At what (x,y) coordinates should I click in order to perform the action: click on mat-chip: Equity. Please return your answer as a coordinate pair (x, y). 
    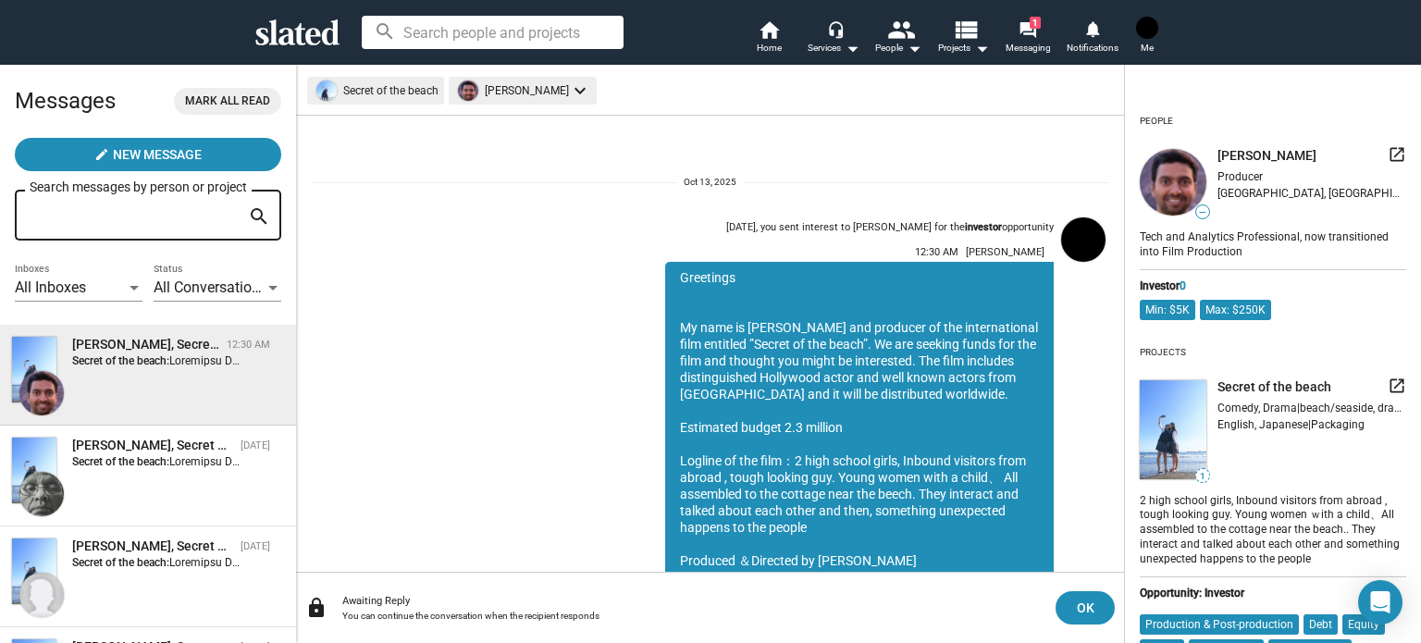
    Looking at the image, I should click on (1364, 624).